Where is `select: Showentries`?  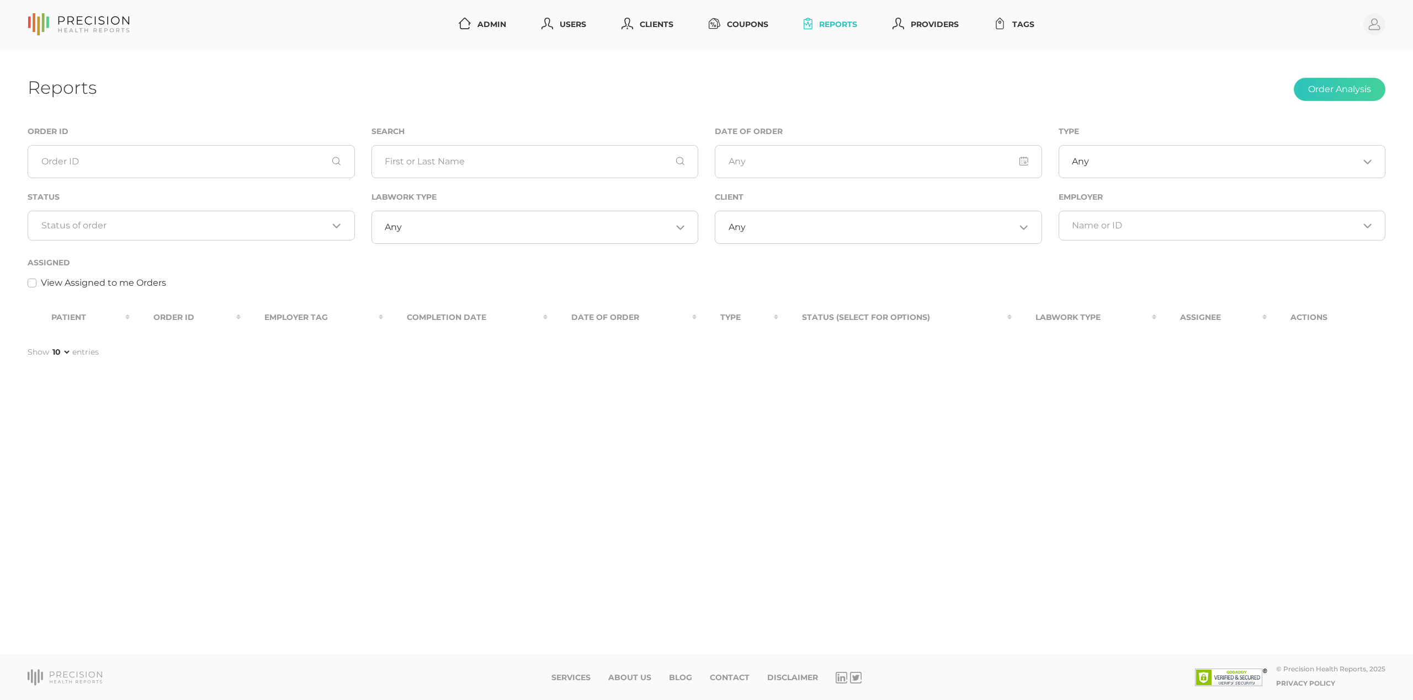 select: Showentries is located at coordinates (61, 352).